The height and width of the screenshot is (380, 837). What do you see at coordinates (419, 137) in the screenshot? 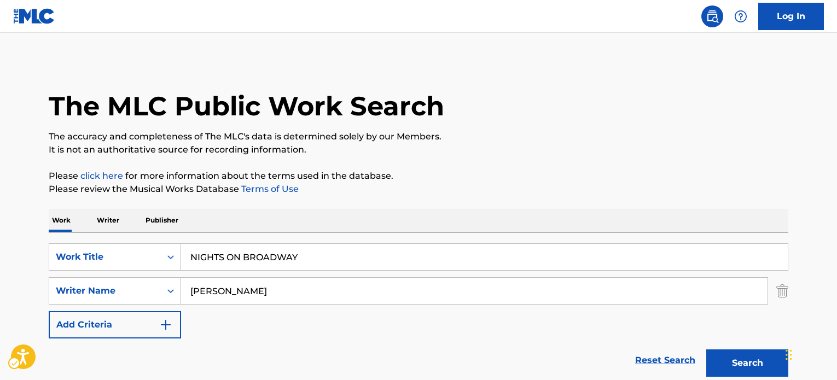
I see `p: The accuracy and completeness of The MLC's data is determined solely by our Members.` at bounding box center [419, 137].